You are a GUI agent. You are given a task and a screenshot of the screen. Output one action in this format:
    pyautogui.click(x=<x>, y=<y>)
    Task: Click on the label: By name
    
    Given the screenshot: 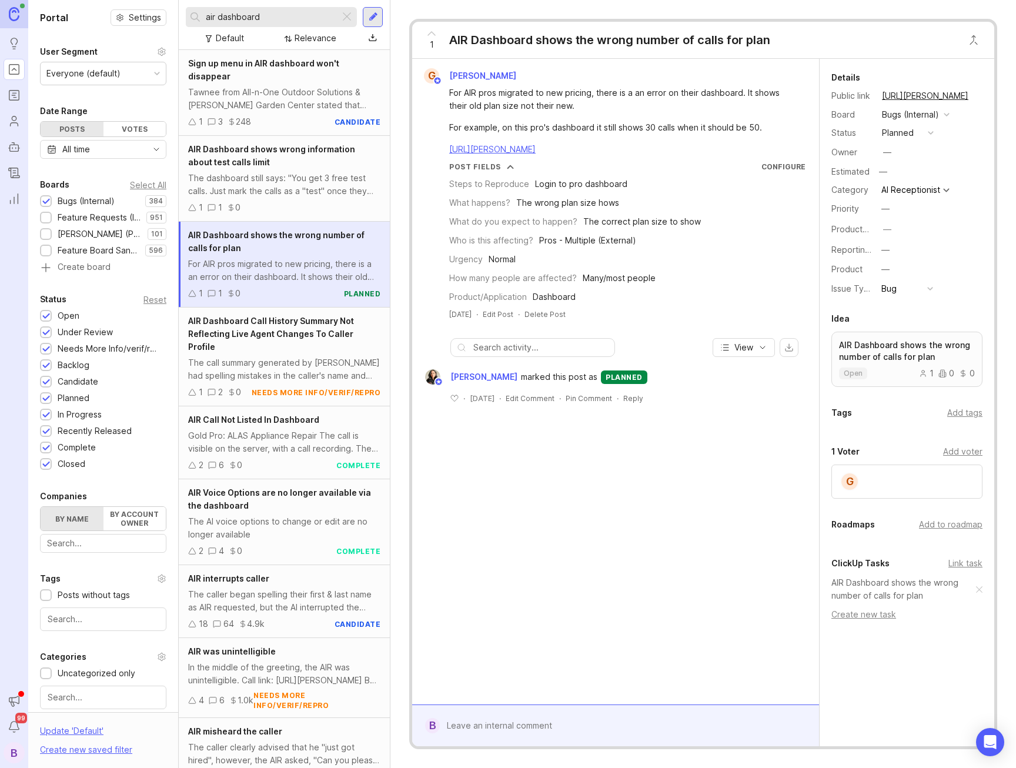 What is the action you would take?
    pyautogui.click(x=72, y=518)
    